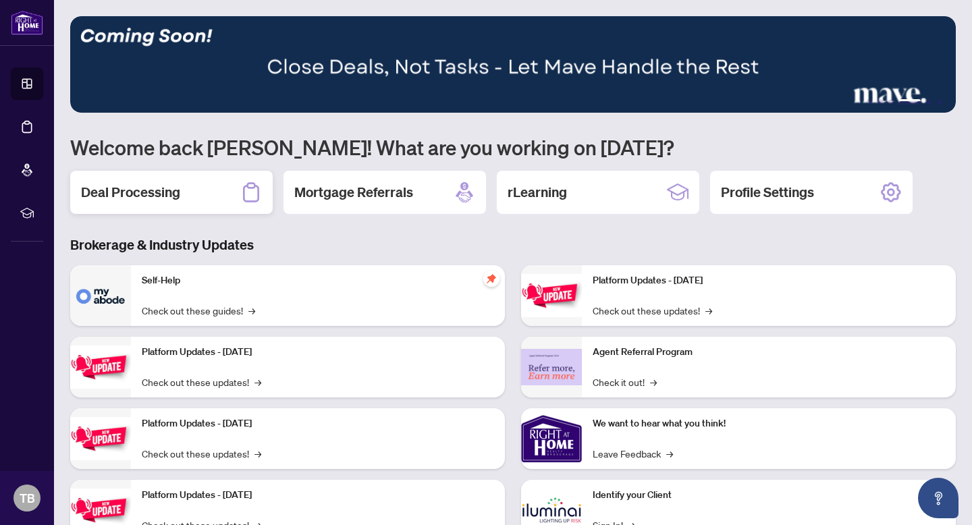  What do you see at coordinates (552, 295) in the screenshot?
I see `img: Platform Updates - June 23, 2025` at bounding box center [552, 295].